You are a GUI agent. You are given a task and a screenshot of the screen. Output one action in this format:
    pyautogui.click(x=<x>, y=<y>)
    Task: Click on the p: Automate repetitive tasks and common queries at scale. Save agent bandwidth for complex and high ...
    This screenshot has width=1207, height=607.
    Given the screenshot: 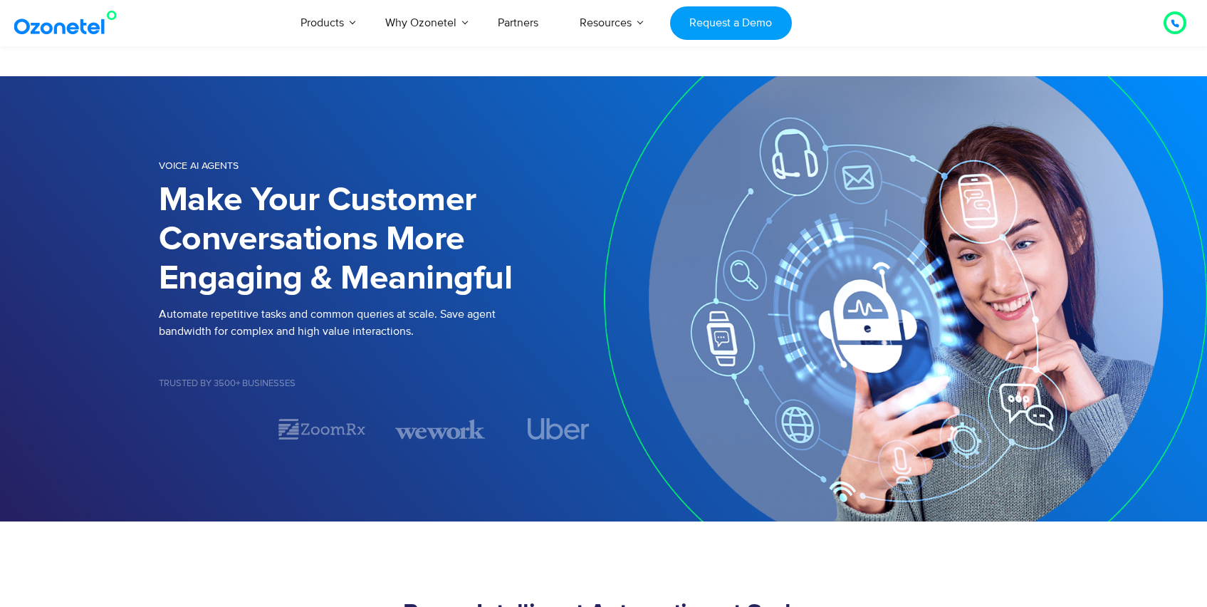 What is the action you would take?
    pyautogui.click(x=381, y=323)
    